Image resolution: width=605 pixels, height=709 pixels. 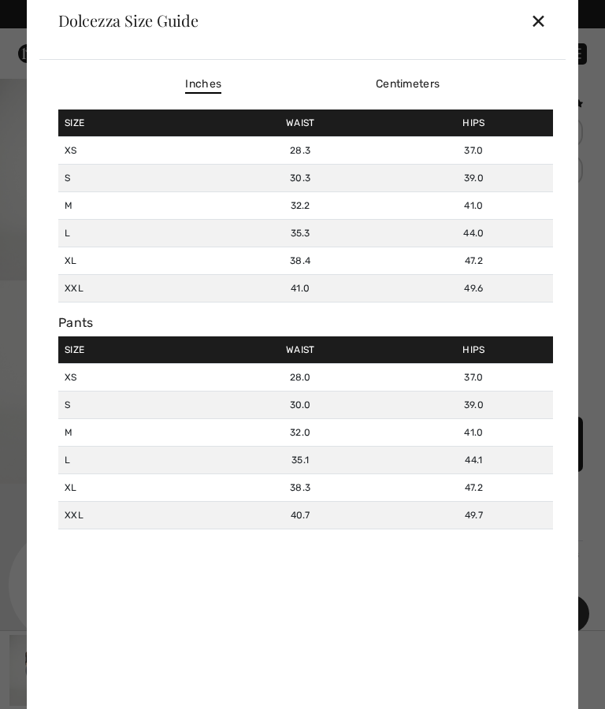 What do you see at coordinates (300, 515) in the screenshot?
I see `td: 40.7` at bounding box center [300, 515].